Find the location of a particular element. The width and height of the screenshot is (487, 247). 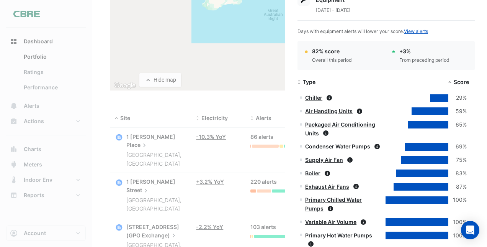

a: Variable Air Volume is located at coordinates (331, 221).